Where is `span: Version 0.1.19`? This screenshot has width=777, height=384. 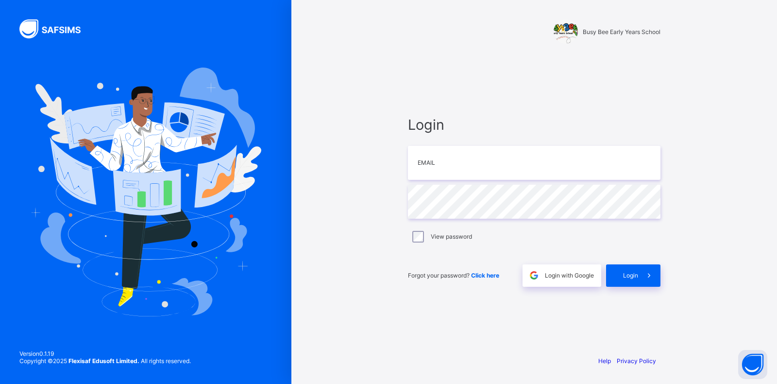
span: Version 0.1.19 is located at coordinates (105, 353).